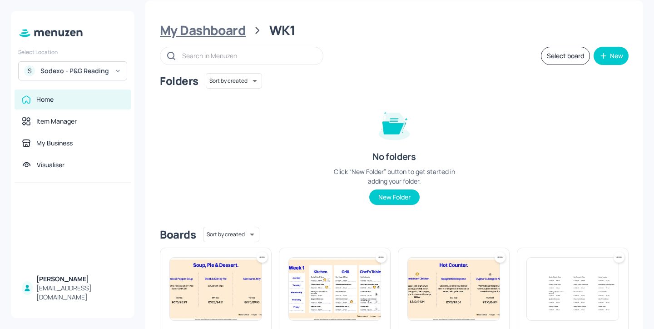 The height and width of the screenshot is (329, 654). Describe the element at coordinates (394, 197) in the screenshot. I see `button: New Folder` at that location.